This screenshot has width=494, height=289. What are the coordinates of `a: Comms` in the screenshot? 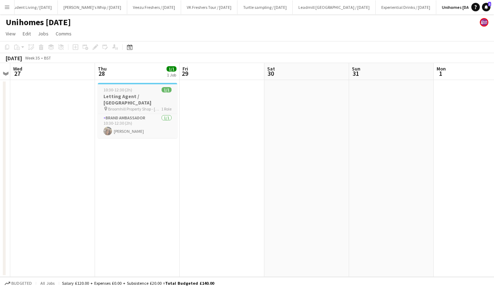 It's located at (63, 34).